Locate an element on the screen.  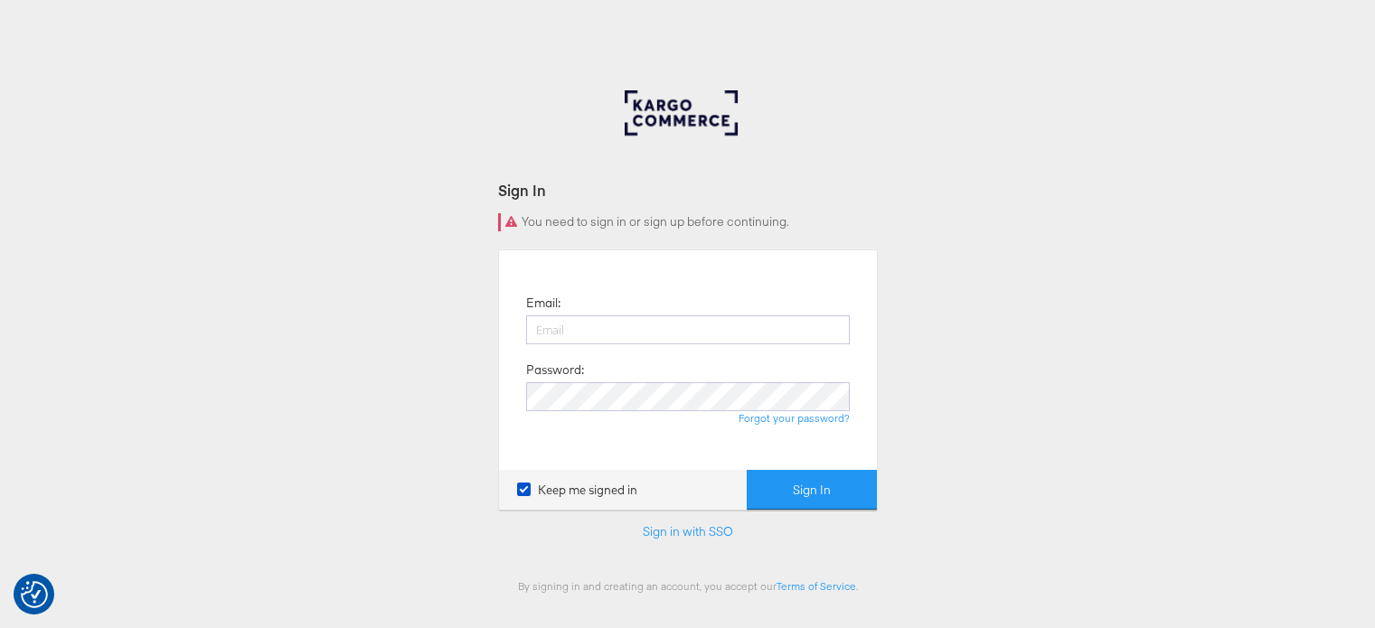
div: You need to sign in or sign up before continuing. is located at coordinates (688, 222).